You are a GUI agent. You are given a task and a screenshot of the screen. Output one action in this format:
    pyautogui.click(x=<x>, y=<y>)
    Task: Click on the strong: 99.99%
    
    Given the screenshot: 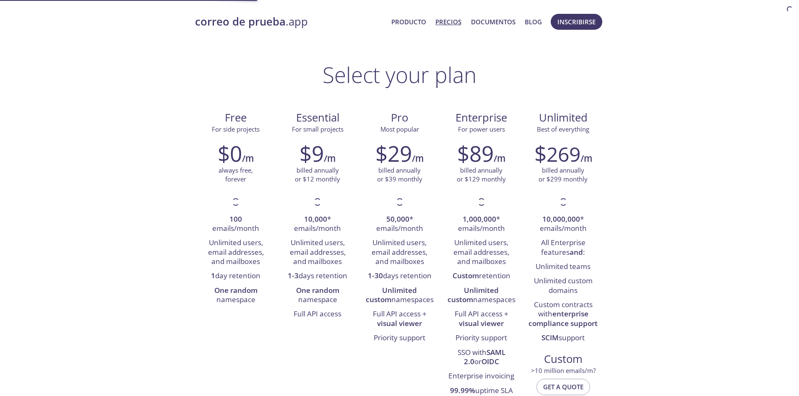 What is the action you would take?
    pyautogui.click(x=463, y=390)
    